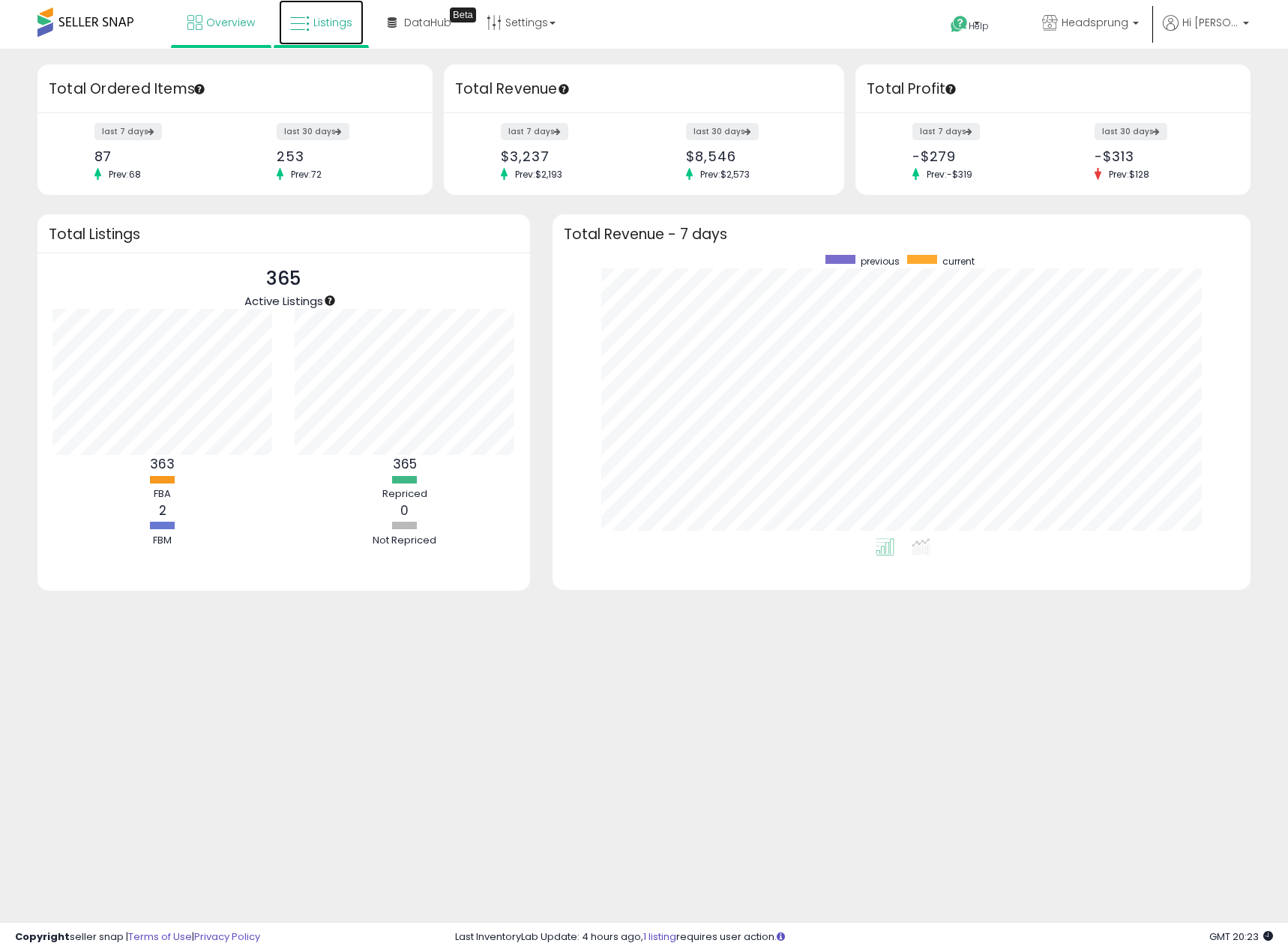  What do you see at coordinates (949, 174) in the screenshot?
I see `span: Prev: -$319` at bounding box center [949, 174].